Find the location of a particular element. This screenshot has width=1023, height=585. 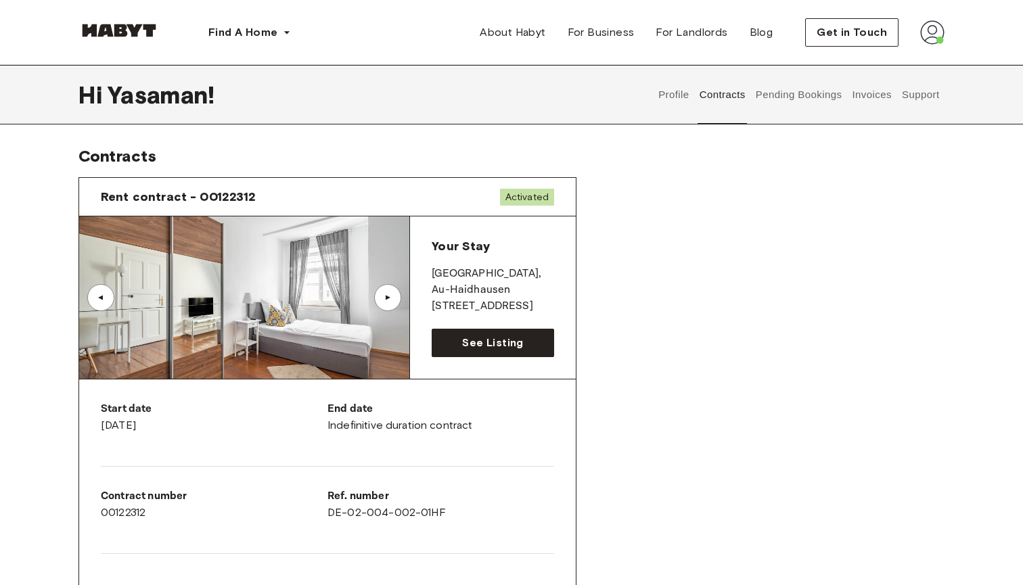

p: Contract number is located at coordinates (214, 497).